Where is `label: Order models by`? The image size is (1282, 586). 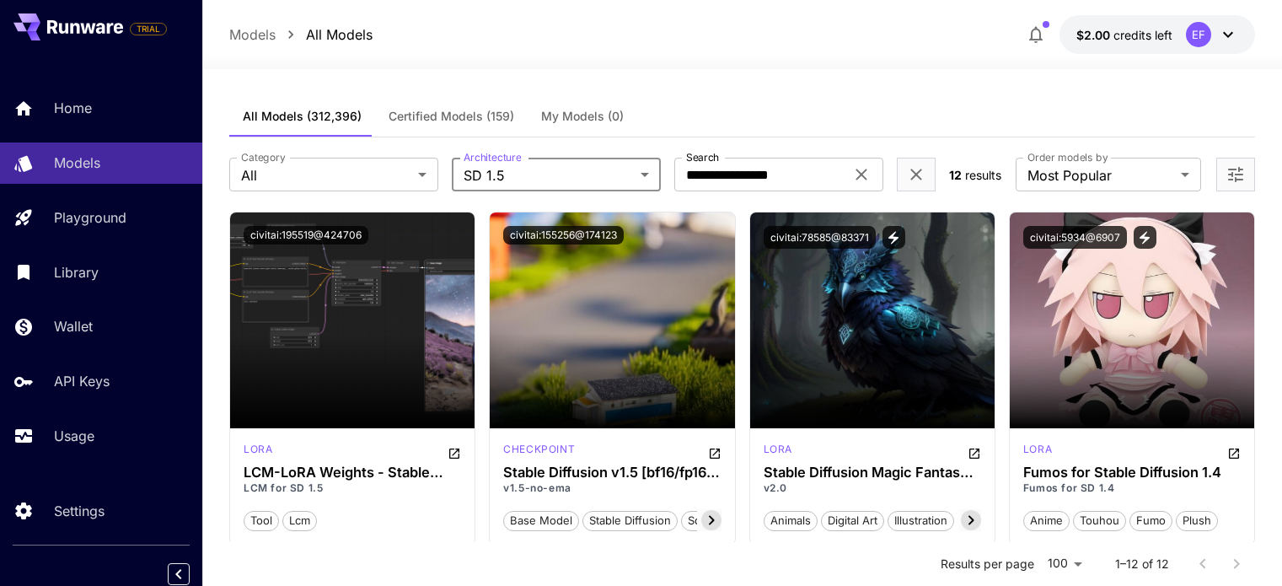 label: Order models by is located at coordinates (1067, 157).